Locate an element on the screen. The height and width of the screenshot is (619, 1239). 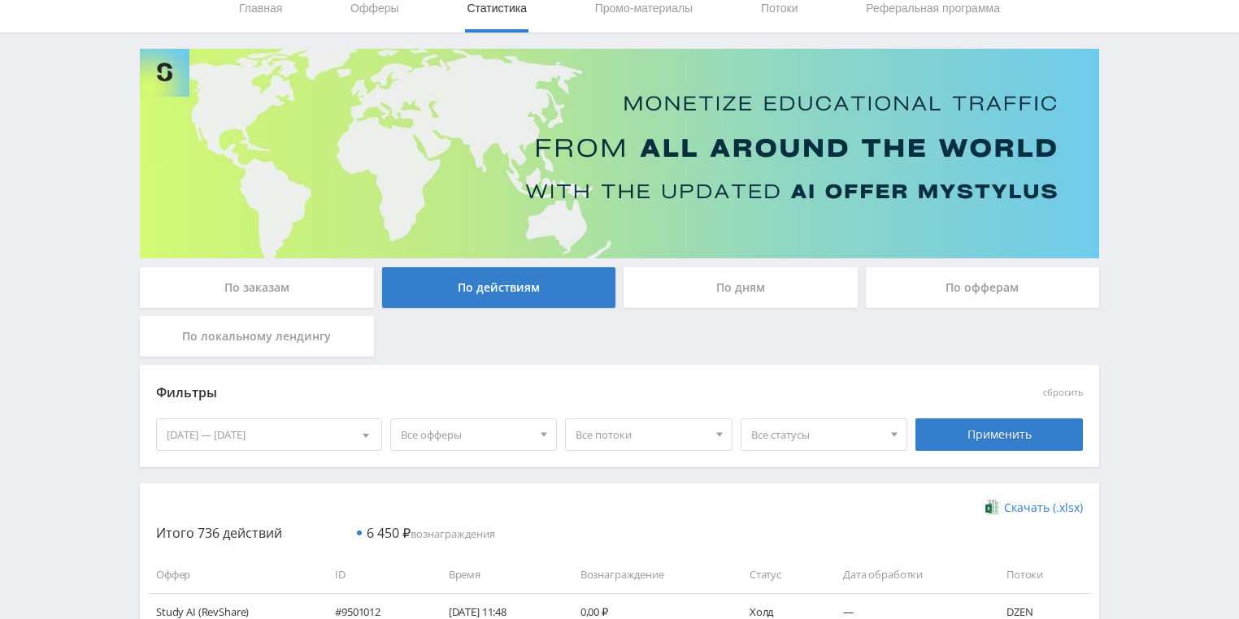
td: Оффер is located at coordinates (233, 575).